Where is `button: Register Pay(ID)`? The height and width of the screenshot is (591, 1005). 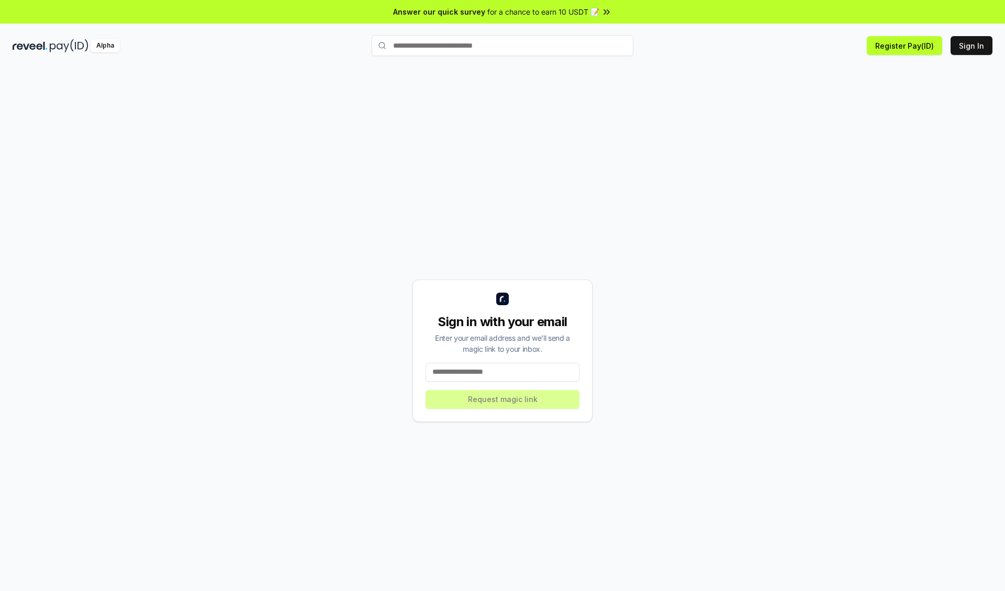
button: Register Pay(ID) is located at coordinates (904, 46).